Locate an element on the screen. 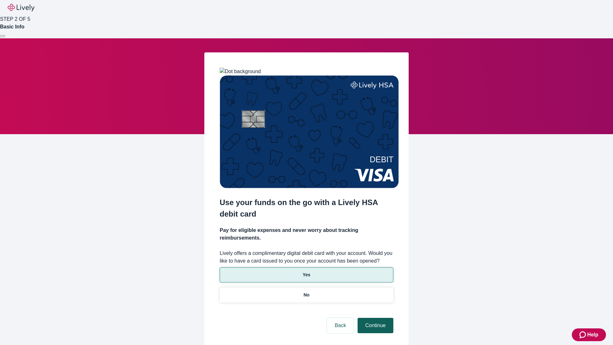 The height and width of the screenshot is (345, 613). label: Lively offers a complimentary digital debit card with your account. Would you like to have a card... is located at coordinates (306, 257).